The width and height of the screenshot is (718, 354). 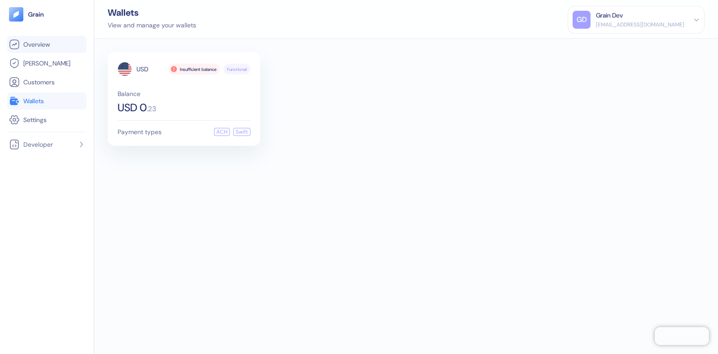 What do you see at coordinates (38, 145) in the screenshot?
I see `span: Developer` at bounding box center [38, 145].